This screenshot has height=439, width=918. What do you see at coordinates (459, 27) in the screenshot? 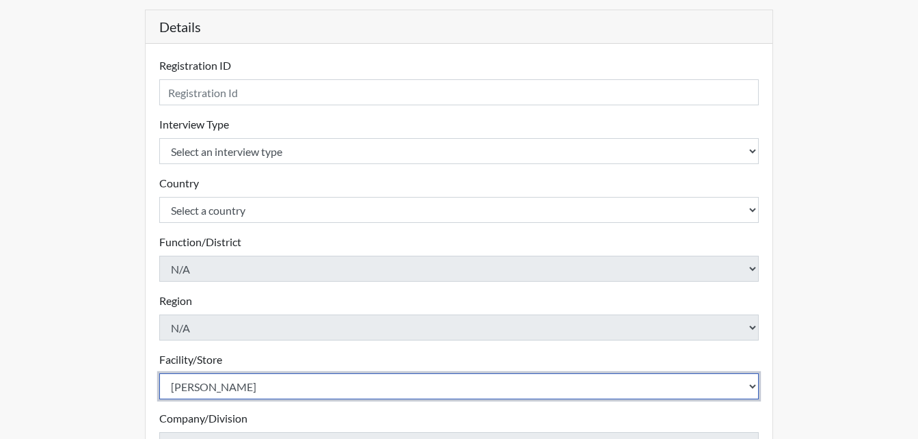
I see `h5: Details` at bounding box center [459, 27].